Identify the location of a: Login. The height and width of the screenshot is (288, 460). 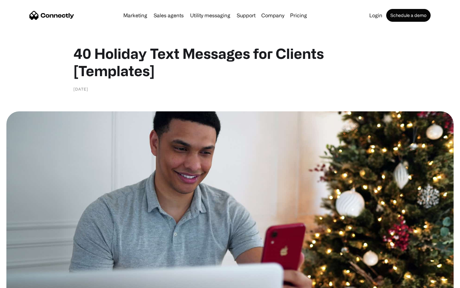
(376, 15).